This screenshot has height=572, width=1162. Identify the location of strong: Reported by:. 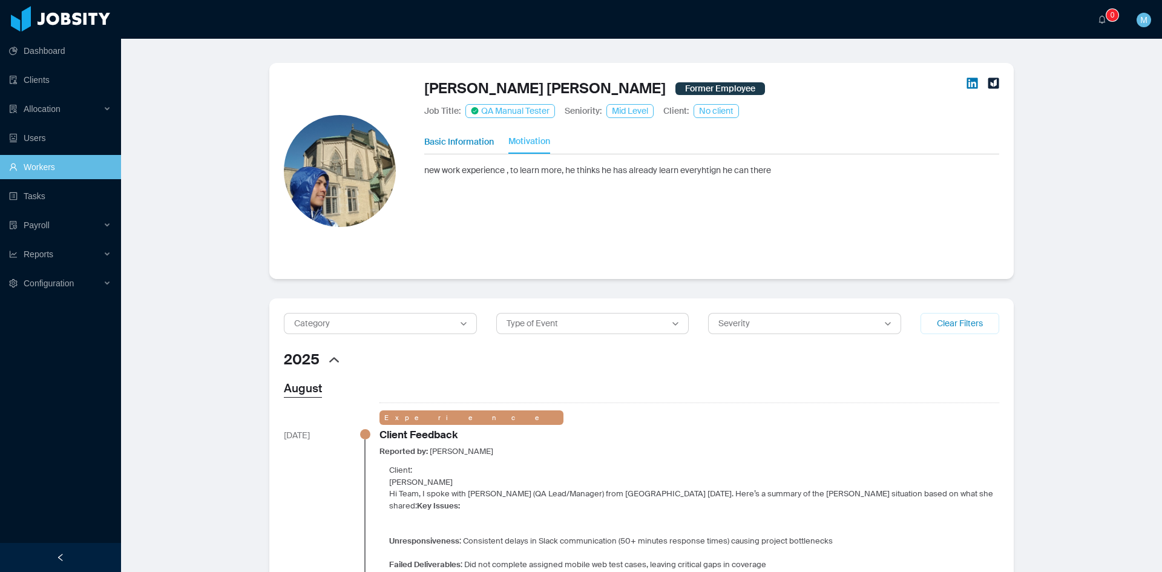
(404, 451).